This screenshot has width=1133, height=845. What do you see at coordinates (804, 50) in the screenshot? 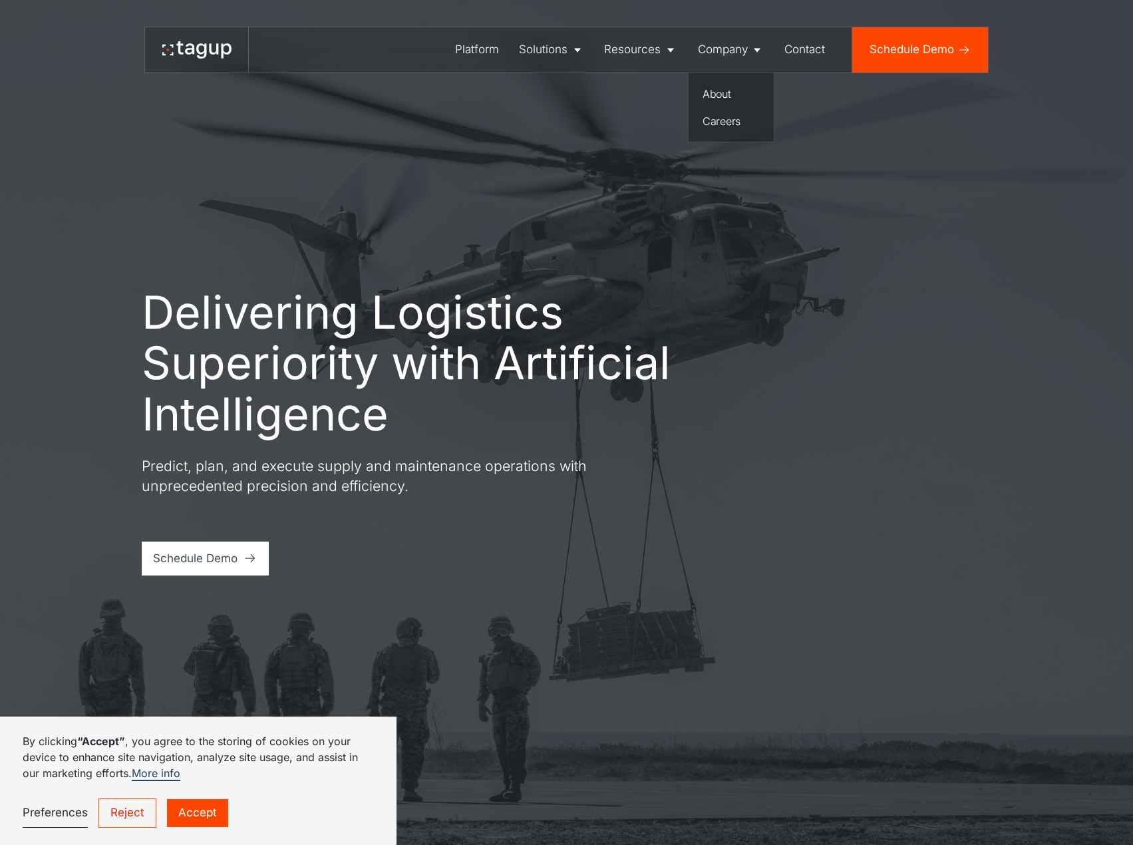
I see `div: Contact` at bounding box center [804, 50].